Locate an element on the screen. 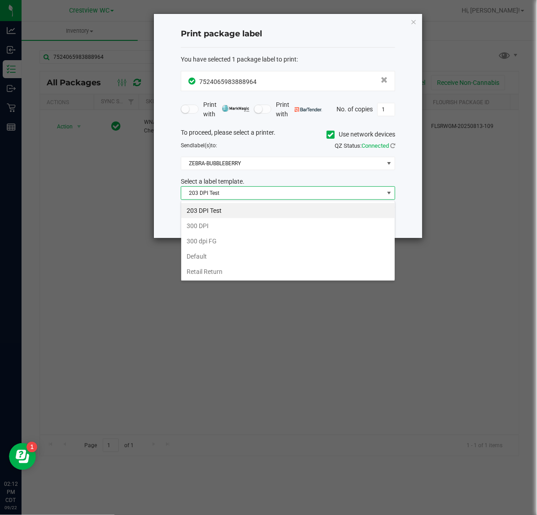  li: 203 DPI Test is located at coordinates (288, 211).